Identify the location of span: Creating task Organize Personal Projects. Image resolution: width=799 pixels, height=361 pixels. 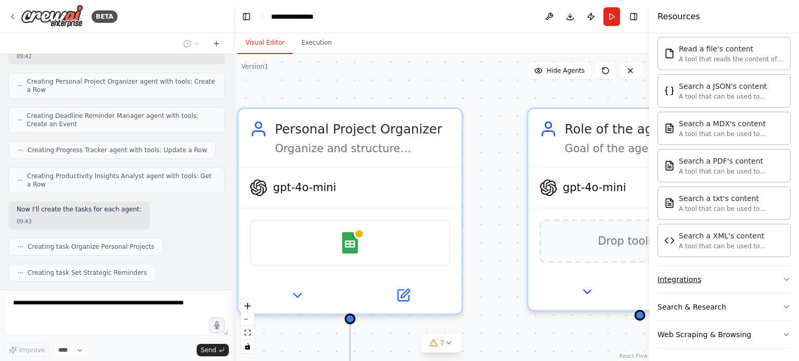
(91, 247).